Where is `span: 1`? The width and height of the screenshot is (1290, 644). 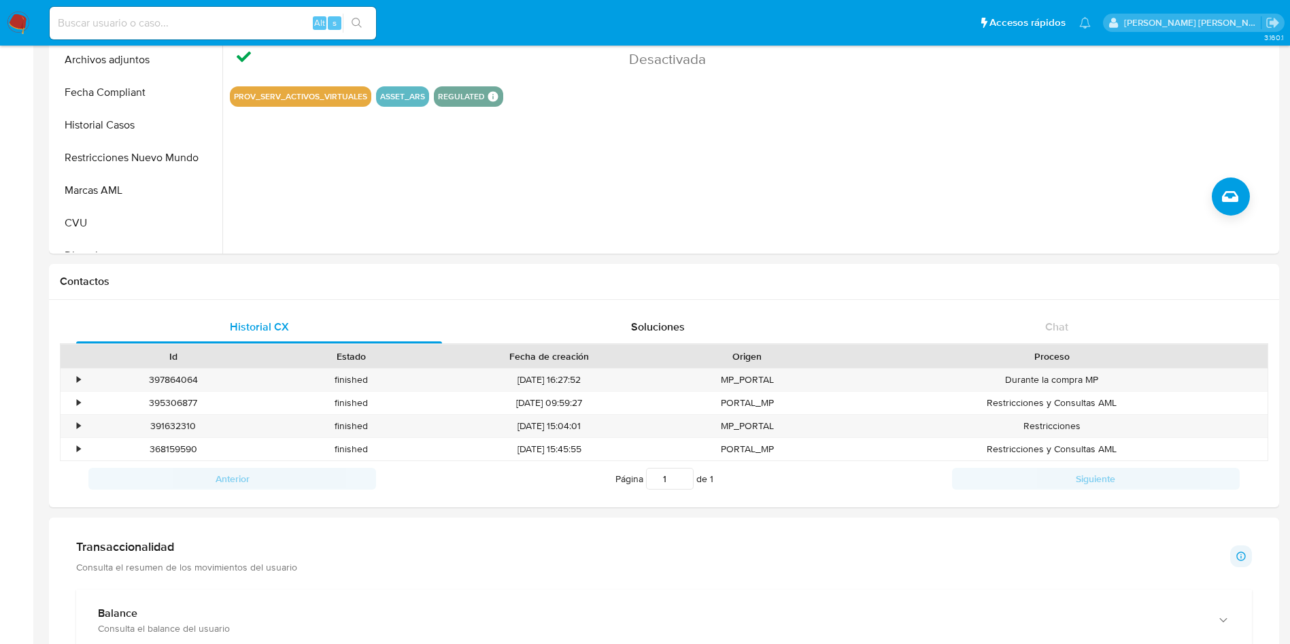
span: 1 is located at coordinates (711, 479).